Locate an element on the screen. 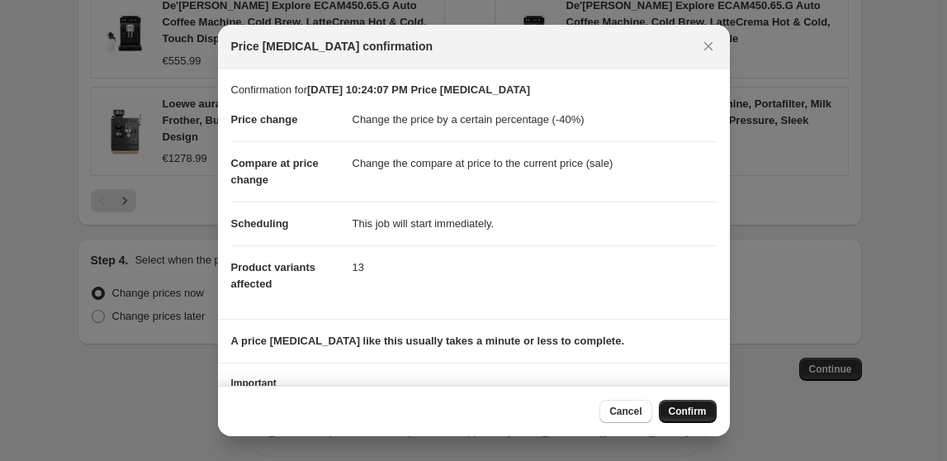 Image resolution: width=947 pixels, height=461 pixels. dd: 13 is located at coordinates (534, 267).